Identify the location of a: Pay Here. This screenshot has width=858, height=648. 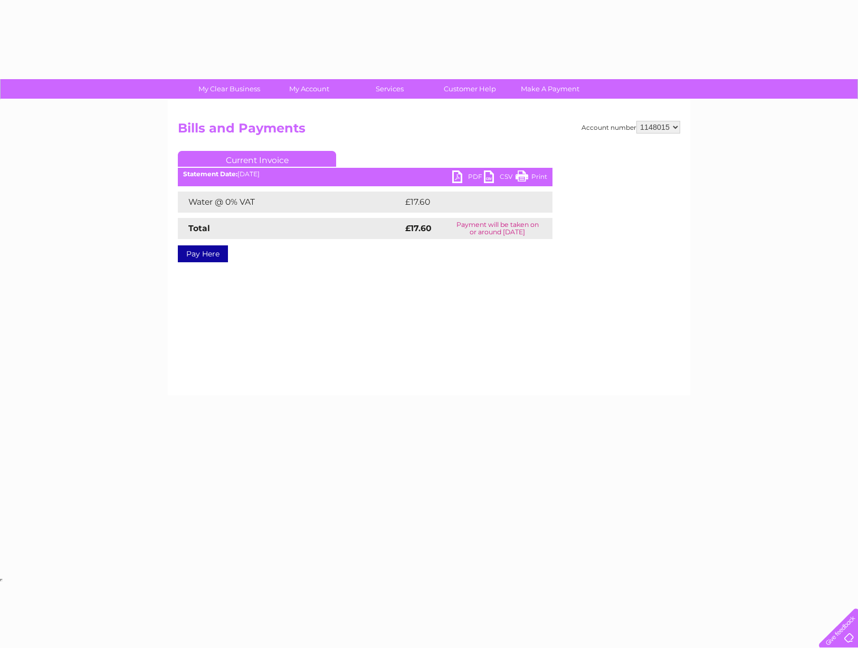
(203, 254).